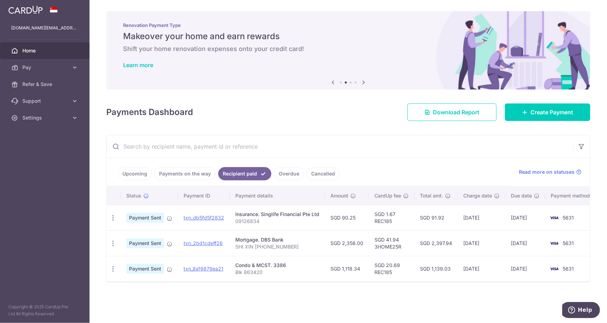  What do you see at coordinates (339, 196) in the screenshot?
I see `span: Amount` at bounding box center [339, 196].